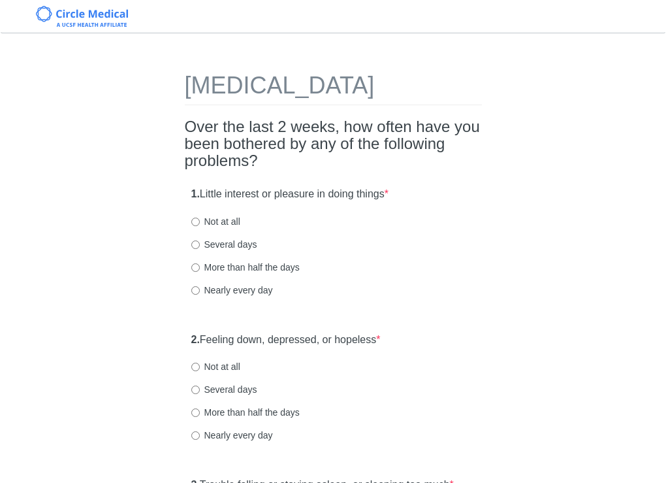 This screenshot has height=483, width=666. What do you see at coordinates (286, 340) in the screenshot?
I see `label: Feeling down, depressed, or hopeless` at bounding box center [286, 340].